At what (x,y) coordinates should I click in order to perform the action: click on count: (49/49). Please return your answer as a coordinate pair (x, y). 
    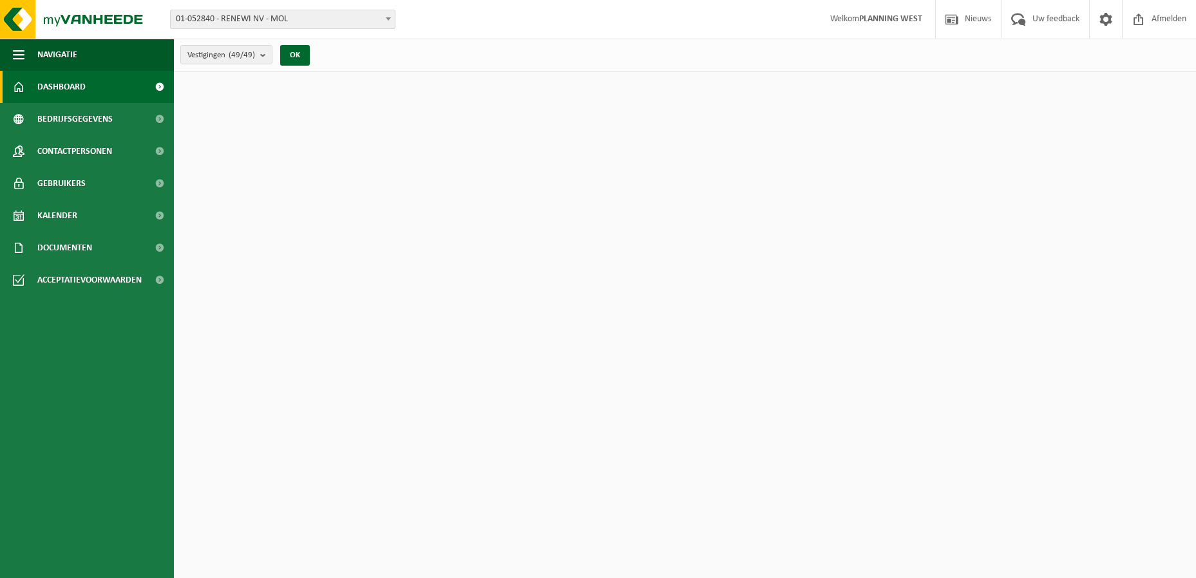
    Looking at the image, I should click on (241, 55).